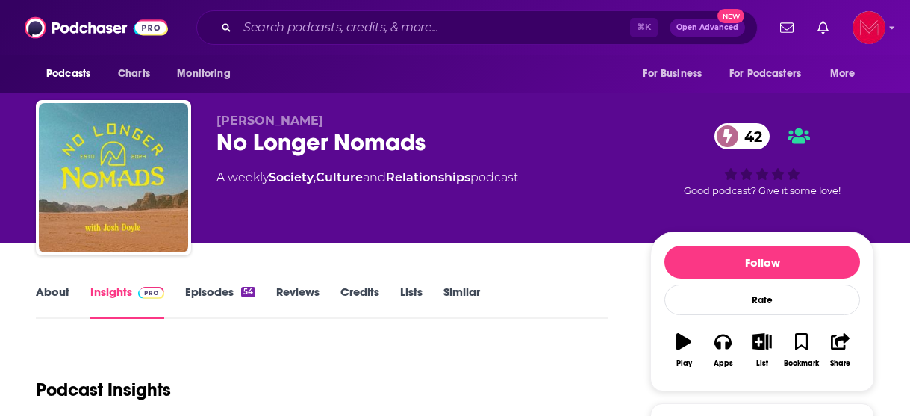 This screenshot has height=416, width=910. What do you see at coordinates (52, 302) in the screenshot?
I see `a: About` at bounding box center [52, 302].